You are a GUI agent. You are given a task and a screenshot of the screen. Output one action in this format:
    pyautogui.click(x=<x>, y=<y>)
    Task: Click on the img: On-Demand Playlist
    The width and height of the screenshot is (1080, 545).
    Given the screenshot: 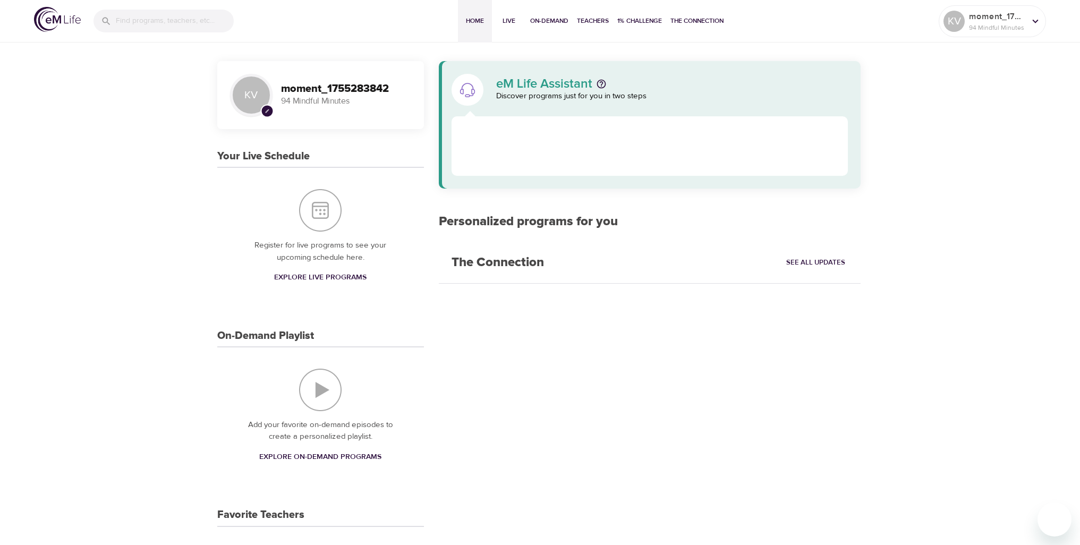 What is the action you would take?
    pyautogui.click(x=320, y=390)
    